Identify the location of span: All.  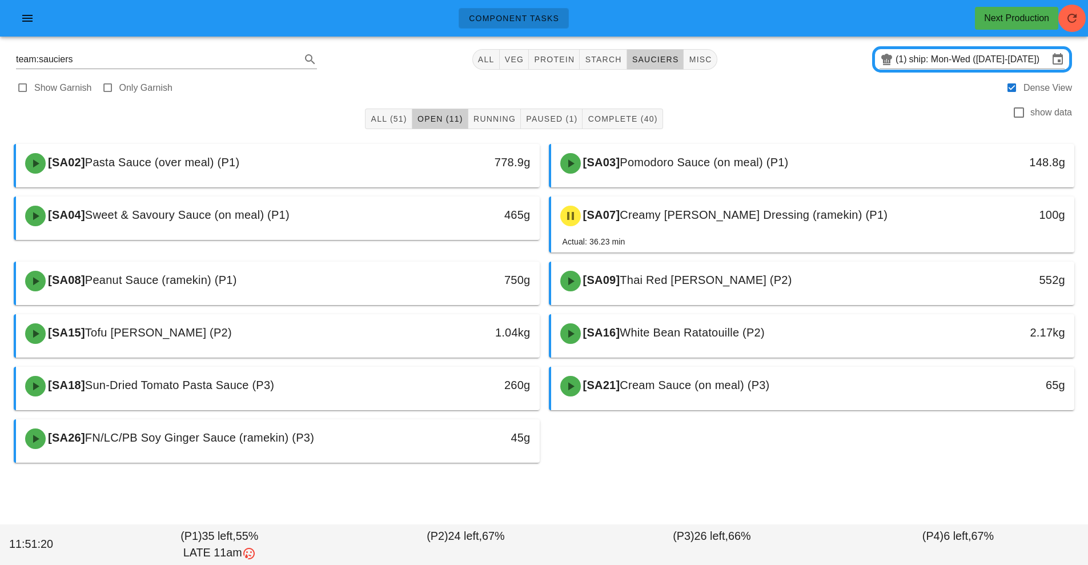
(486, 59).